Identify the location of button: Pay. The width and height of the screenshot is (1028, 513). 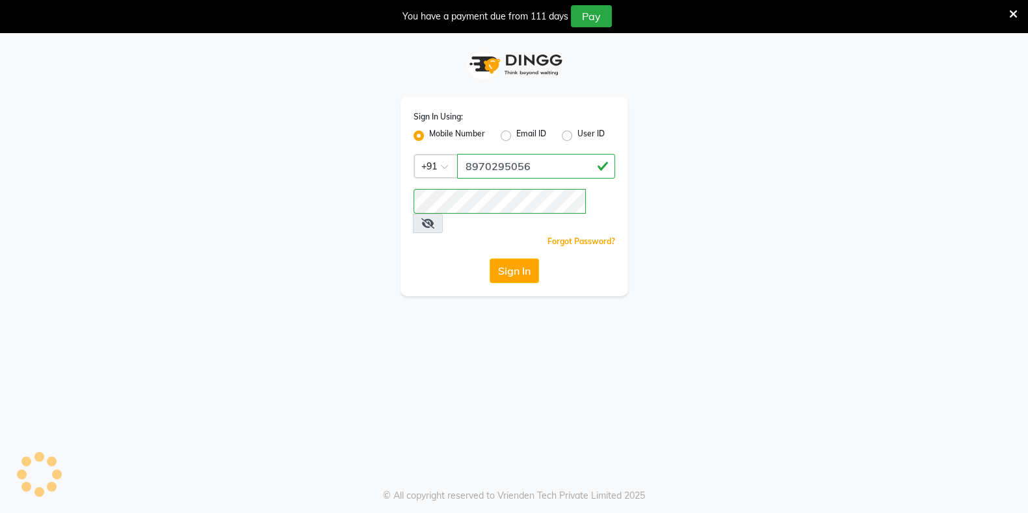
(591, 16).